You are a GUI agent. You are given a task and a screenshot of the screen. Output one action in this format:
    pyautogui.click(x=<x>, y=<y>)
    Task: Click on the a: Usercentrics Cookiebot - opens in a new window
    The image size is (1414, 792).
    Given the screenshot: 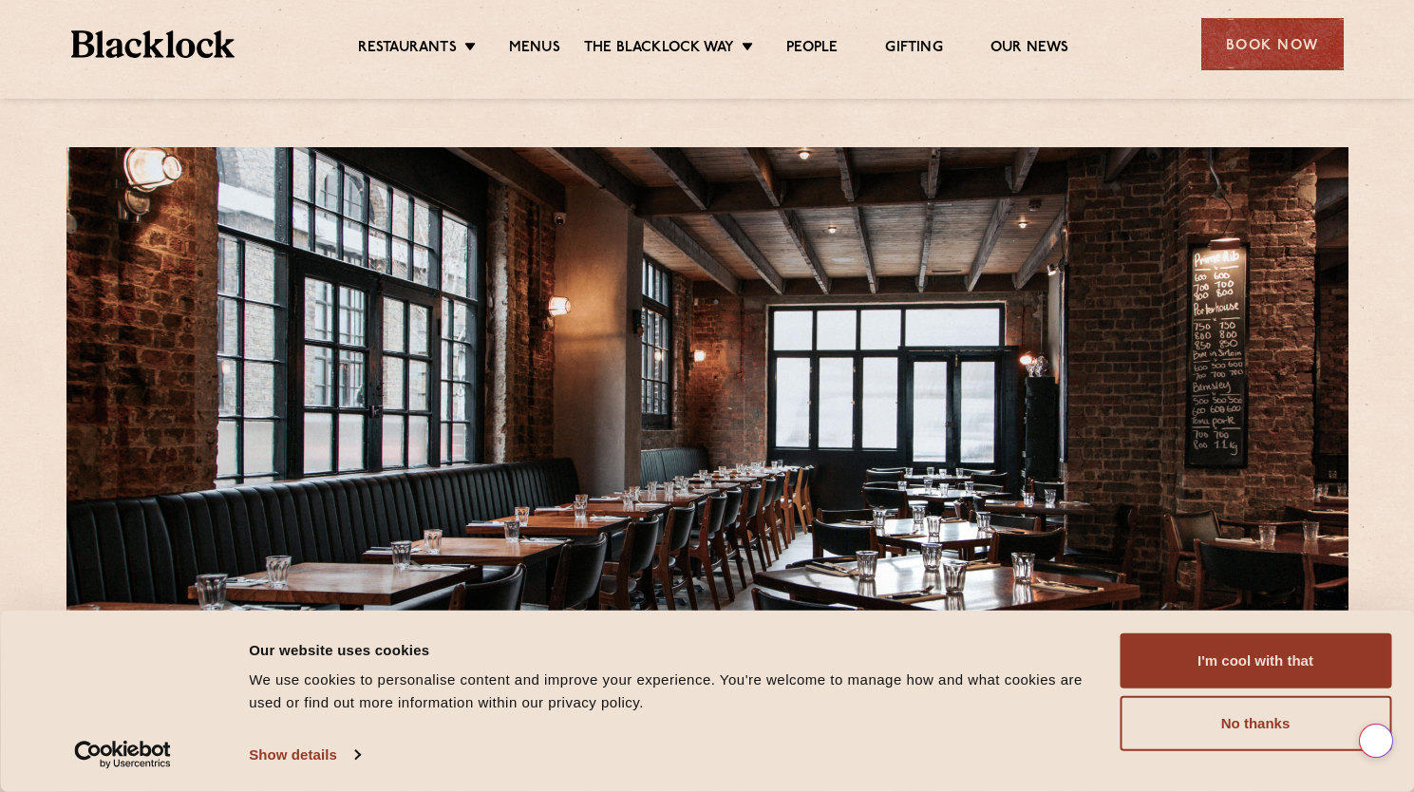 What is the action you would take?
    pyautogui.click(x=123, y=755)
    